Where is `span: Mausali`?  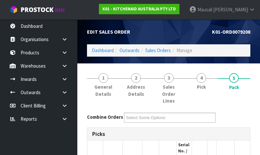
span: Mausali is located at coordinates (205, 9).